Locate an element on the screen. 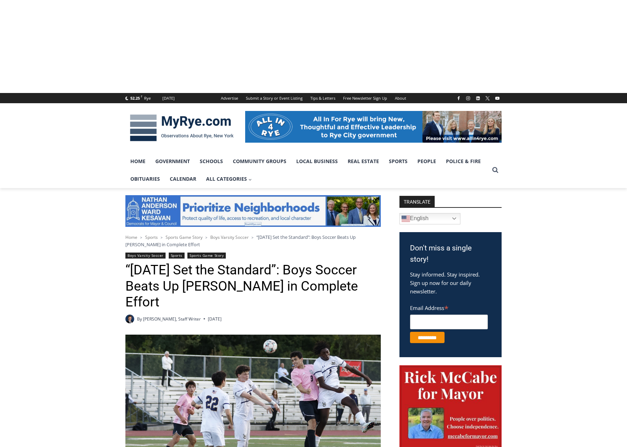 Image resolution: width=627 pixels, height=447 pixels. img: en is located at coordinates (406, 219).